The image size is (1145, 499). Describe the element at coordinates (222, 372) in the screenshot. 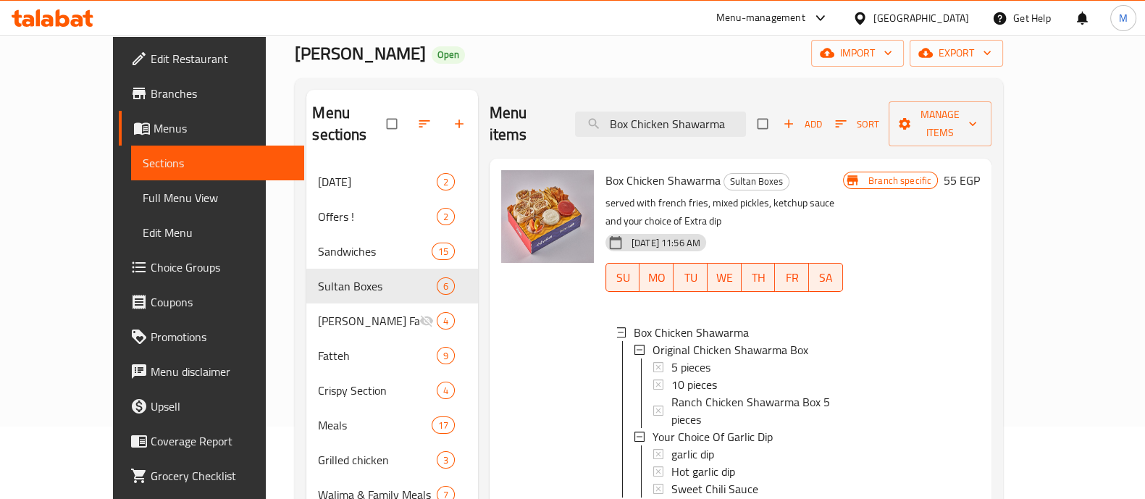

I see `span: Menu disclaimer` at that location.